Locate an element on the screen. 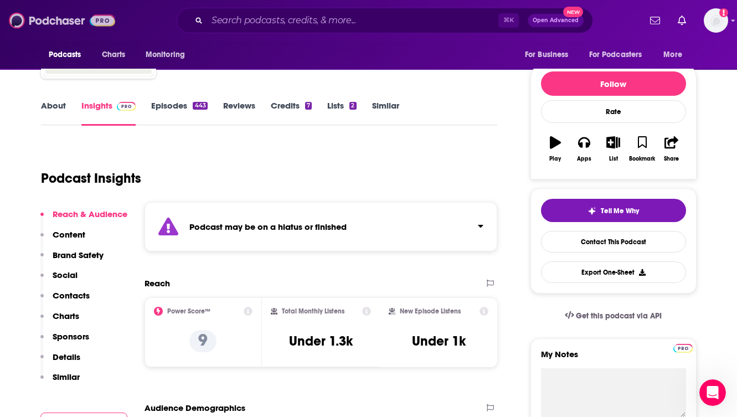  button: Contacts is located at coordinates (65, 300).